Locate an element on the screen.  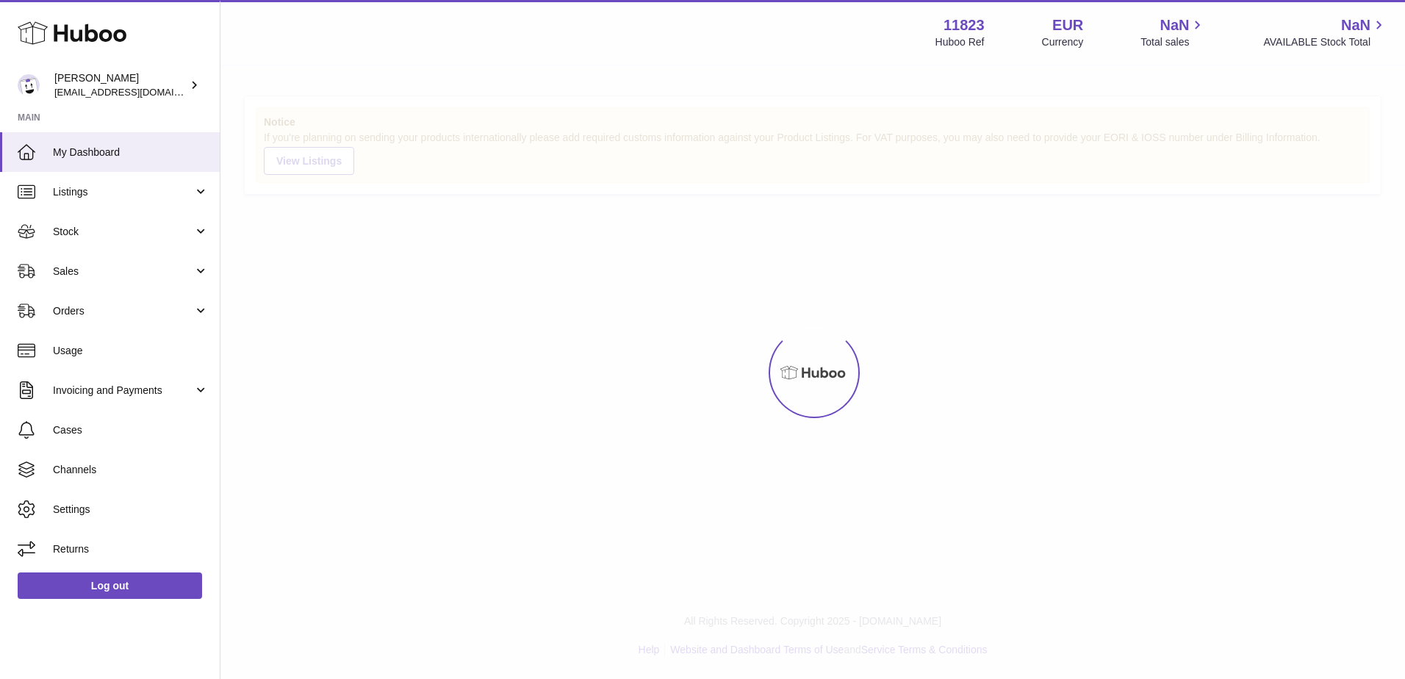
span: Invoicing and Payments is located at coordinates (123, 390).